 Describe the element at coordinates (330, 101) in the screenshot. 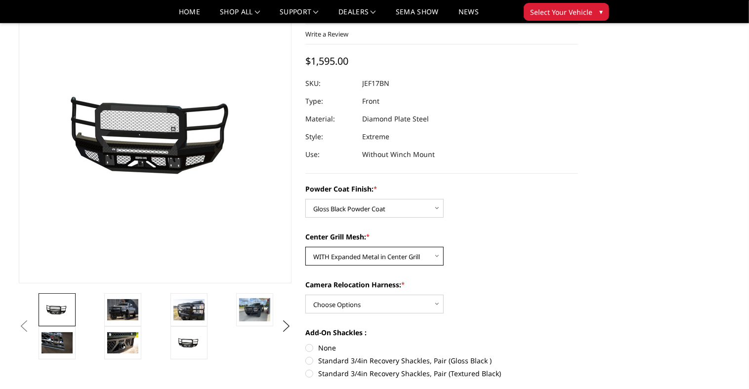

I see `dt: Type:` at that location.